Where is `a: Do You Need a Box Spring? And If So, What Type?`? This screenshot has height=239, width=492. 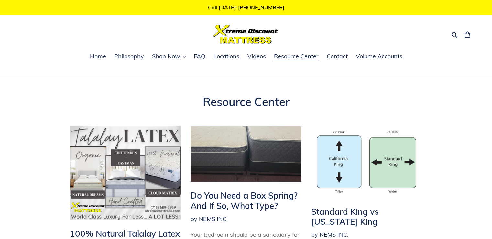
a: Do You Need a Box Spring? And If So, What Type? is located at coordinates (246, 168).